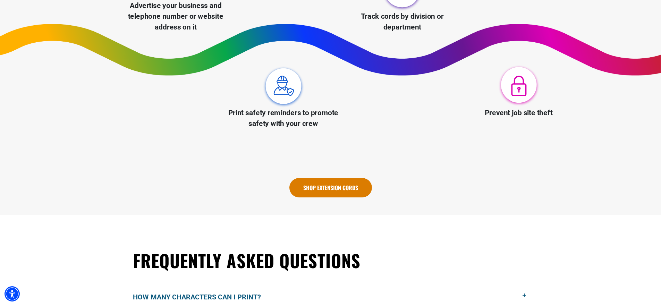  Describe the element at coordinates (402, 22) in the screenshot. I see `p: Track cords by division or department` at that location.